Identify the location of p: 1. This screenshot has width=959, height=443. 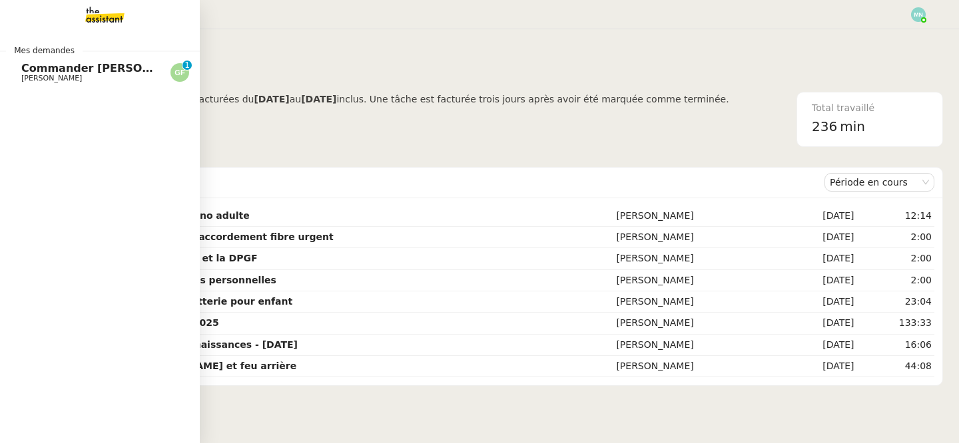
(187, 67).